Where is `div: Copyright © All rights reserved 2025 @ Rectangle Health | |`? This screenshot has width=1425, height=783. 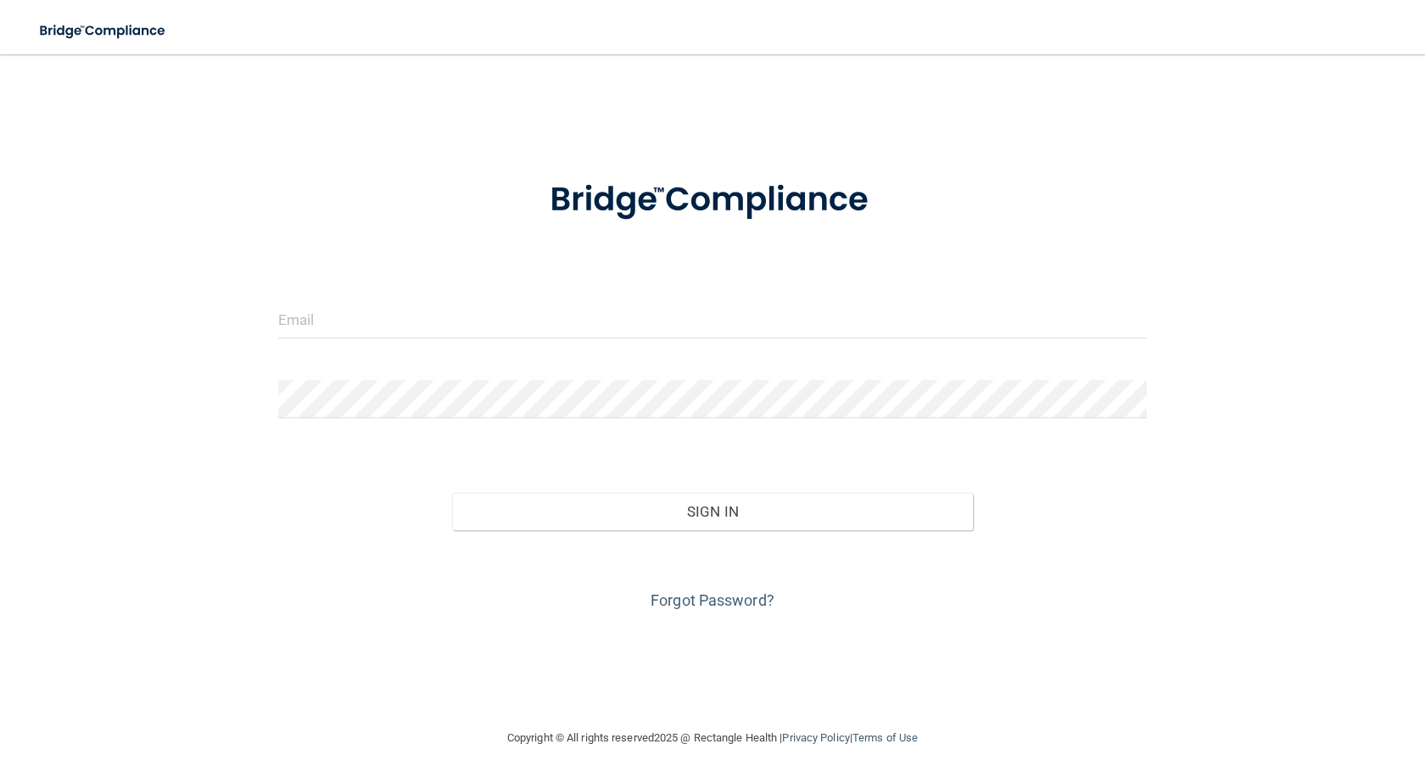
div: Copyright © All rights reserved 2025 @ Rectangle Health | | is located at coordinates (713, 738).